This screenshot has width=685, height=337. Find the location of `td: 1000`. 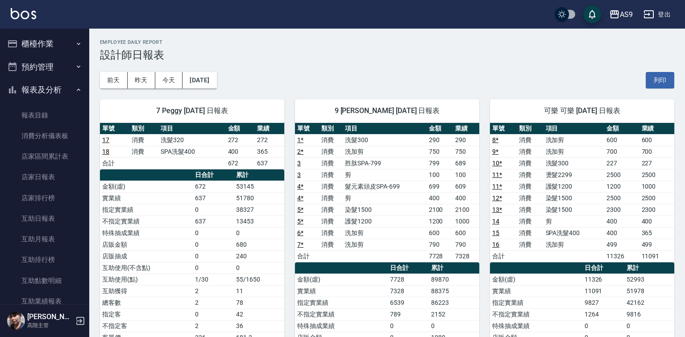

td: 1000 is located at coordinates (466, 221).